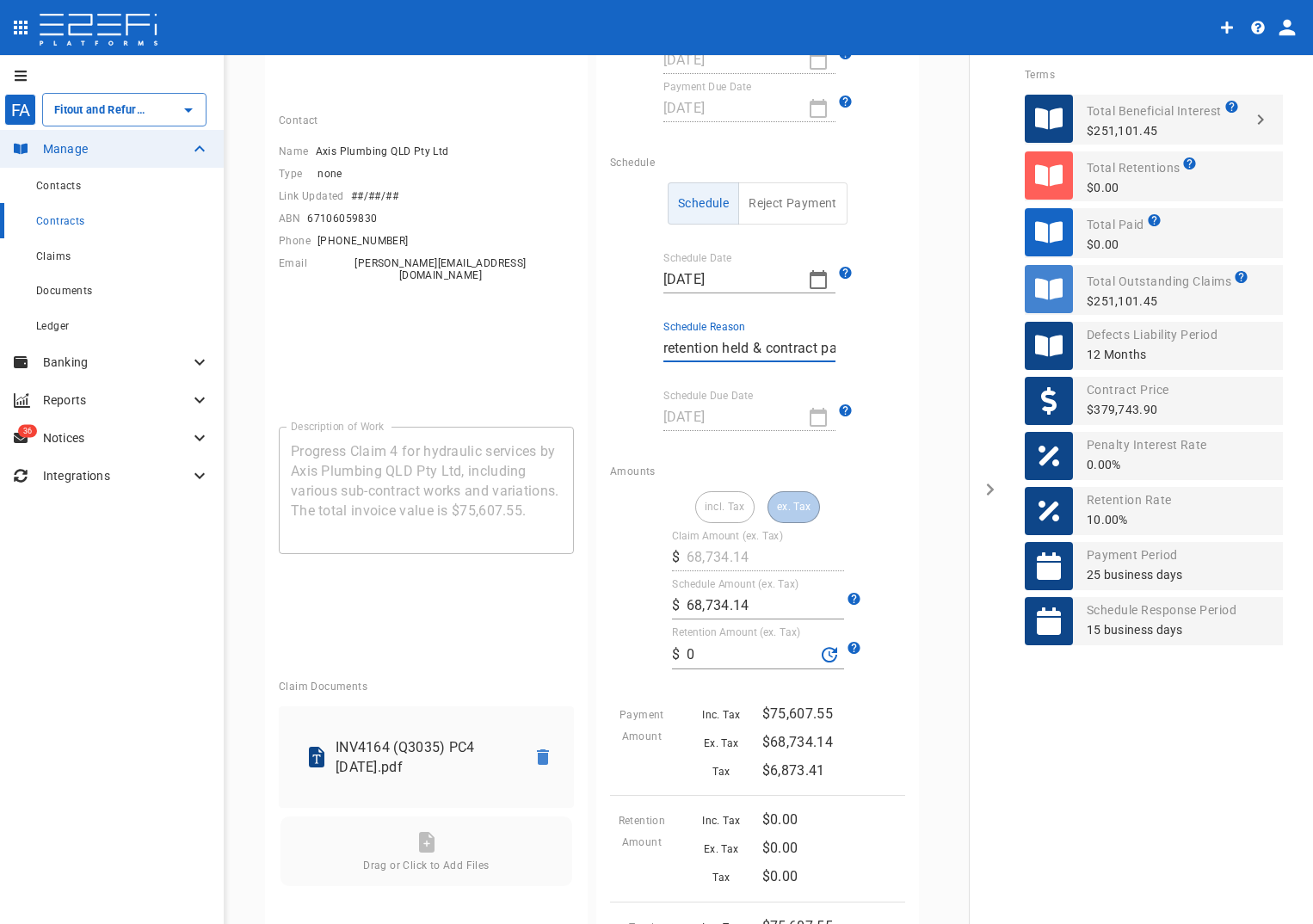 This screenshot has width=1313, height=924. What do you see at coordinates (1154, 111) in the screenshot?
I see `span: Total Beneficial Interest` at bounding box center [1154, 111].